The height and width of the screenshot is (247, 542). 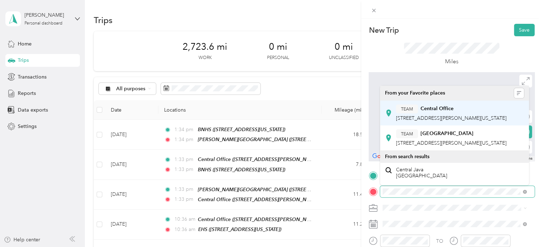 I want to click on strong: Central Office, so click(x=437, y=109).